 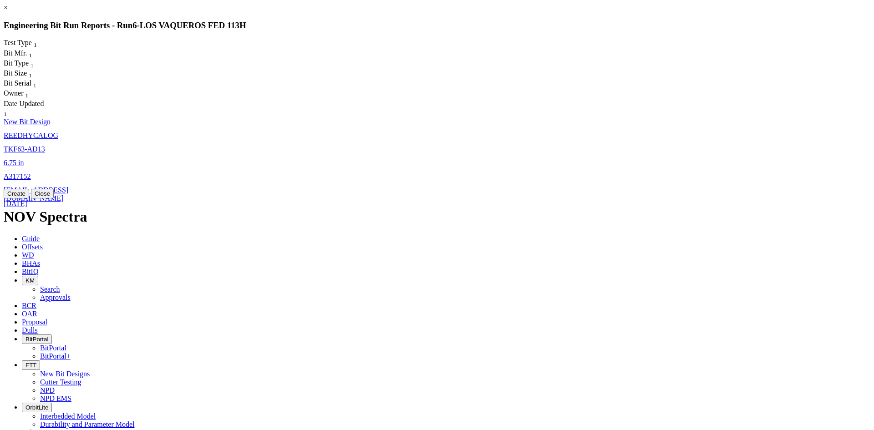 I want to click on div: Bit Size Sort None, so click(x=26, y=74).